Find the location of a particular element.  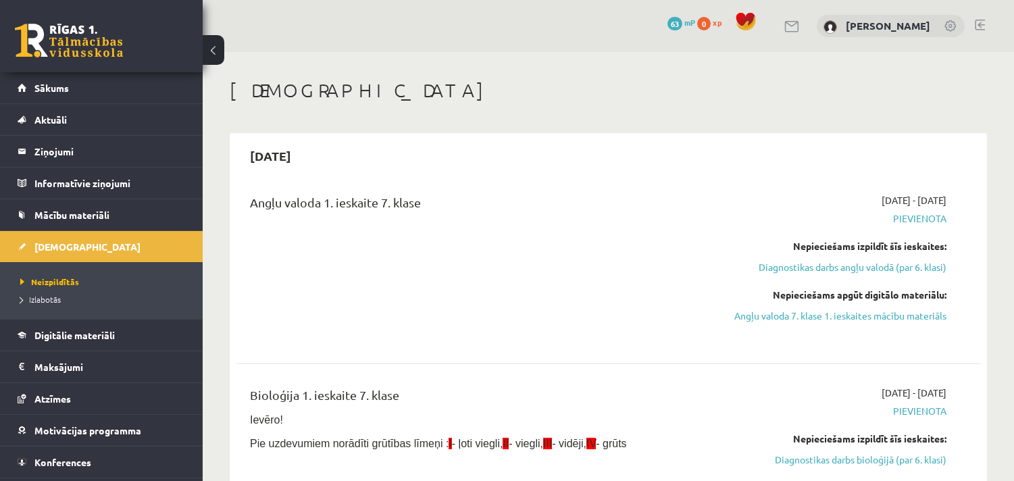

span: Neizpildītās is located at coordinates (49, 282).